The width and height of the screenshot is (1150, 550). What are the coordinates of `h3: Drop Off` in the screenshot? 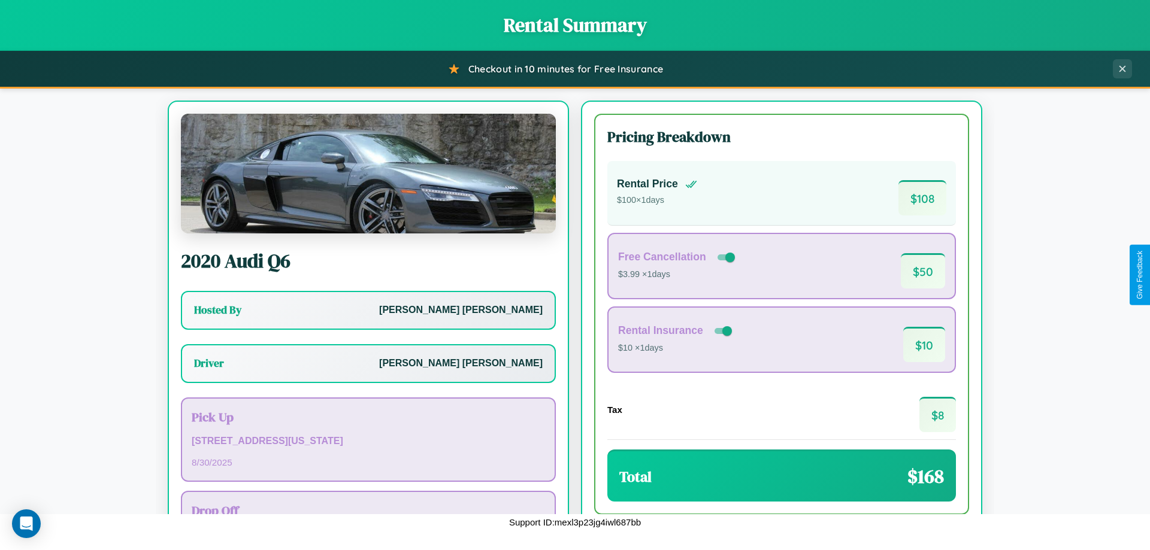 It's located at (368, 510).